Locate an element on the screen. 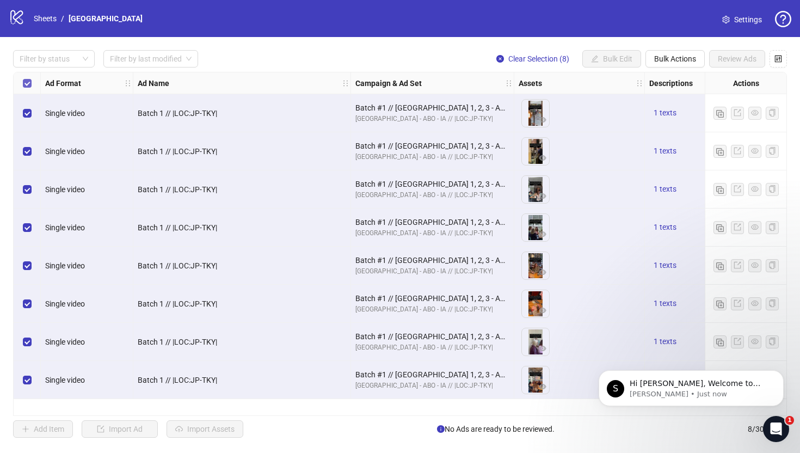  span: Bulk Actions is located at coordinates (675, 59).